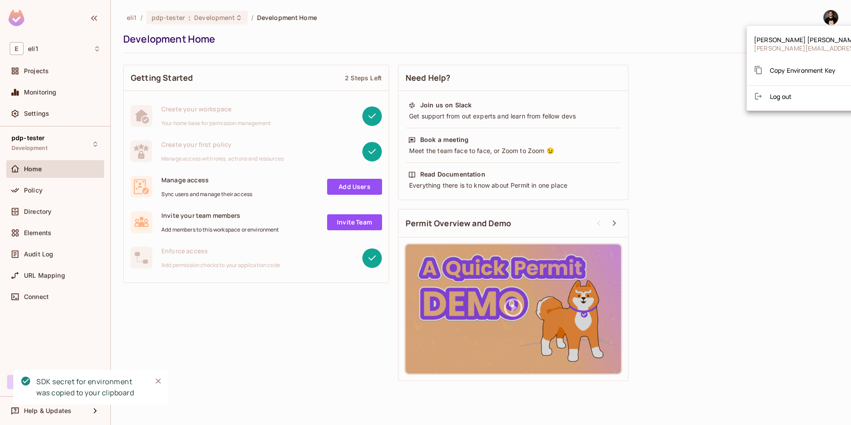 Image resolution: width=851 pixels, height=425 pixels. Describe the element at coordinates (158, 381) in the screenshot. I see `button: Close` at that location.